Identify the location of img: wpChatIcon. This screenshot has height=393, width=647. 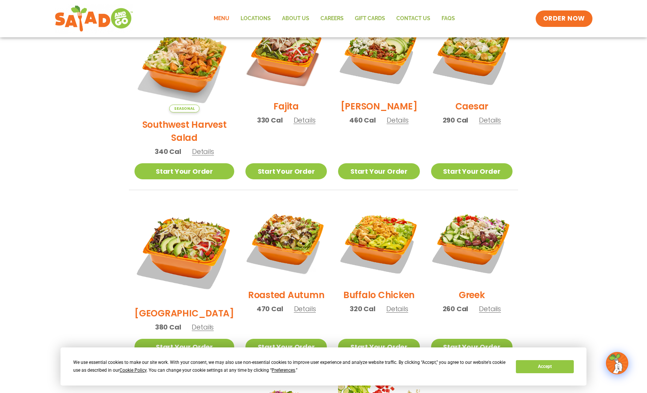
(617, 363).